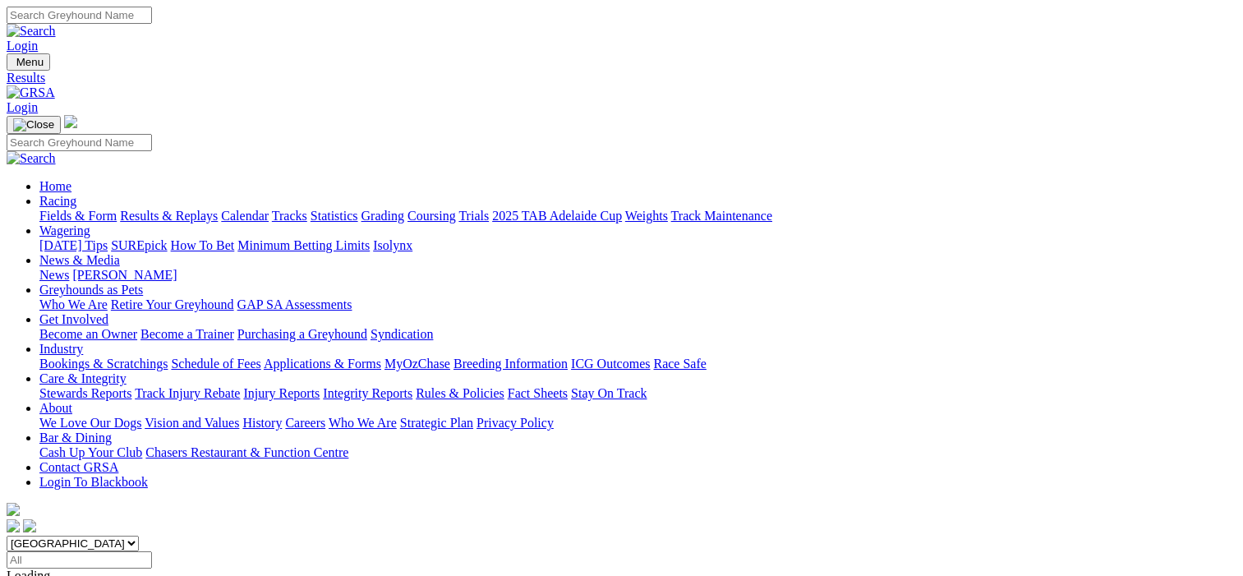 Image resolution: width=1243 pixels, height=576 pixels. Describe the element at coordinates (367, 393) in the screenshot. I see `a: Integrity Reports` at that location.